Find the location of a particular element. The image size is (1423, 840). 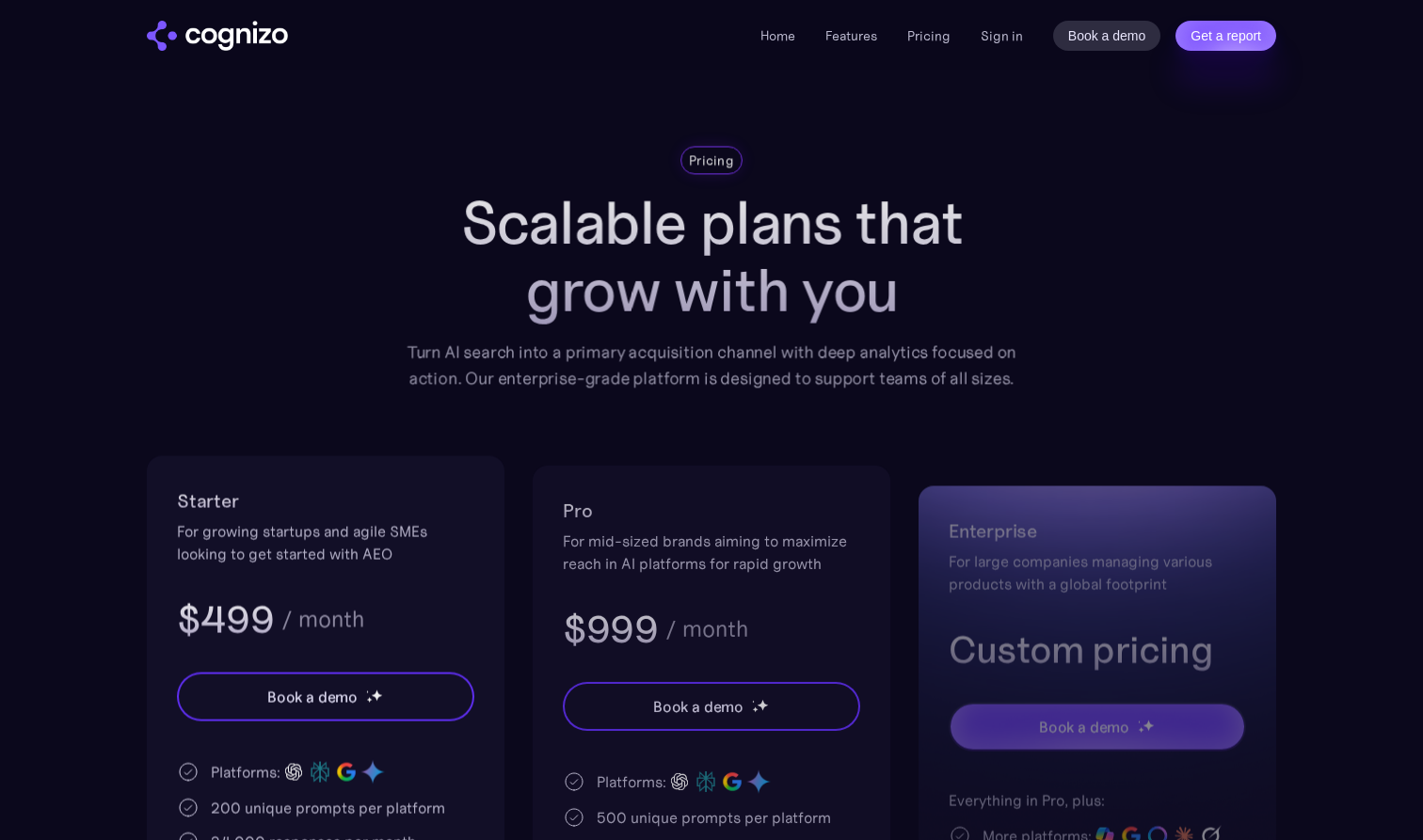

div: Turn AI search into a primary acquisition channel with deep analytics focused on action. Our ente... is located at coordinates (712, 366).